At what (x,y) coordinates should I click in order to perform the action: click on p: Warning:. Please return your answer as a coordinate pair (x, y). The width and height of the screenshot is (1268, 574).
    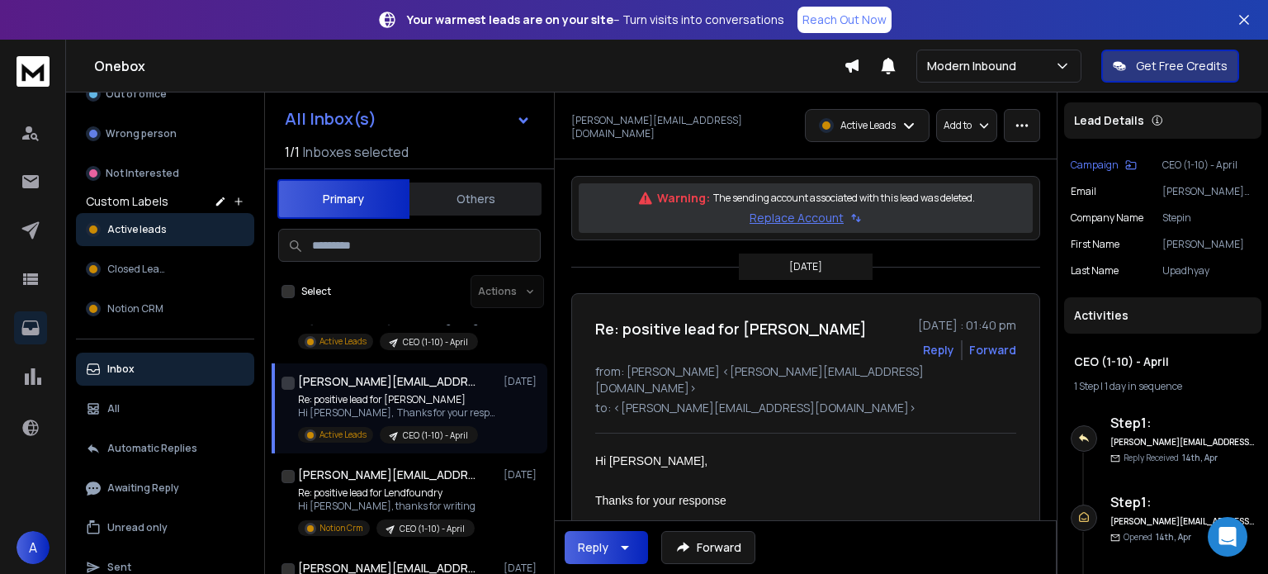
    Looking at the image, I should click on (684, 198).